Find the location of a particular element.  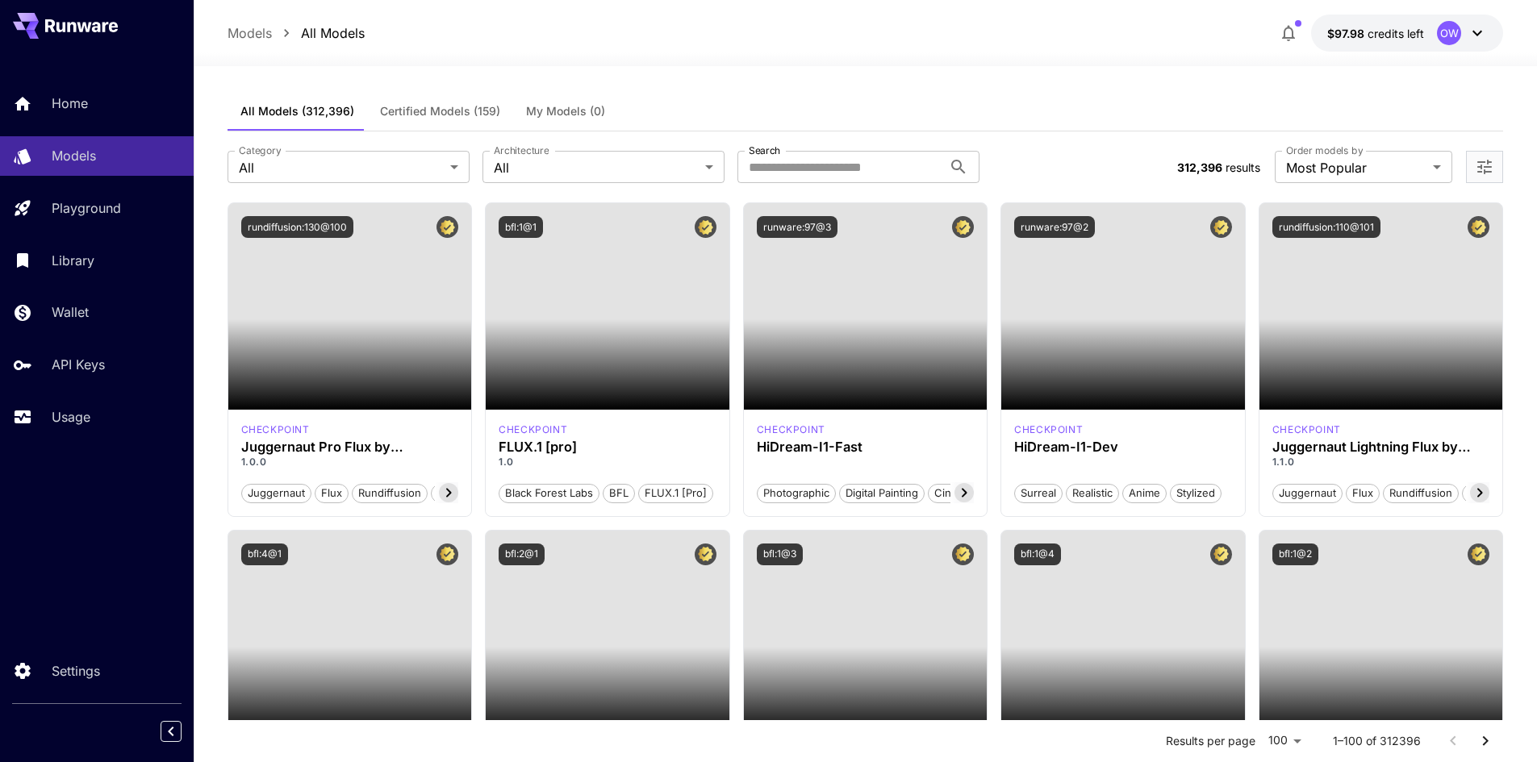

button: Go to next page is located at coordinates (1485, 741).